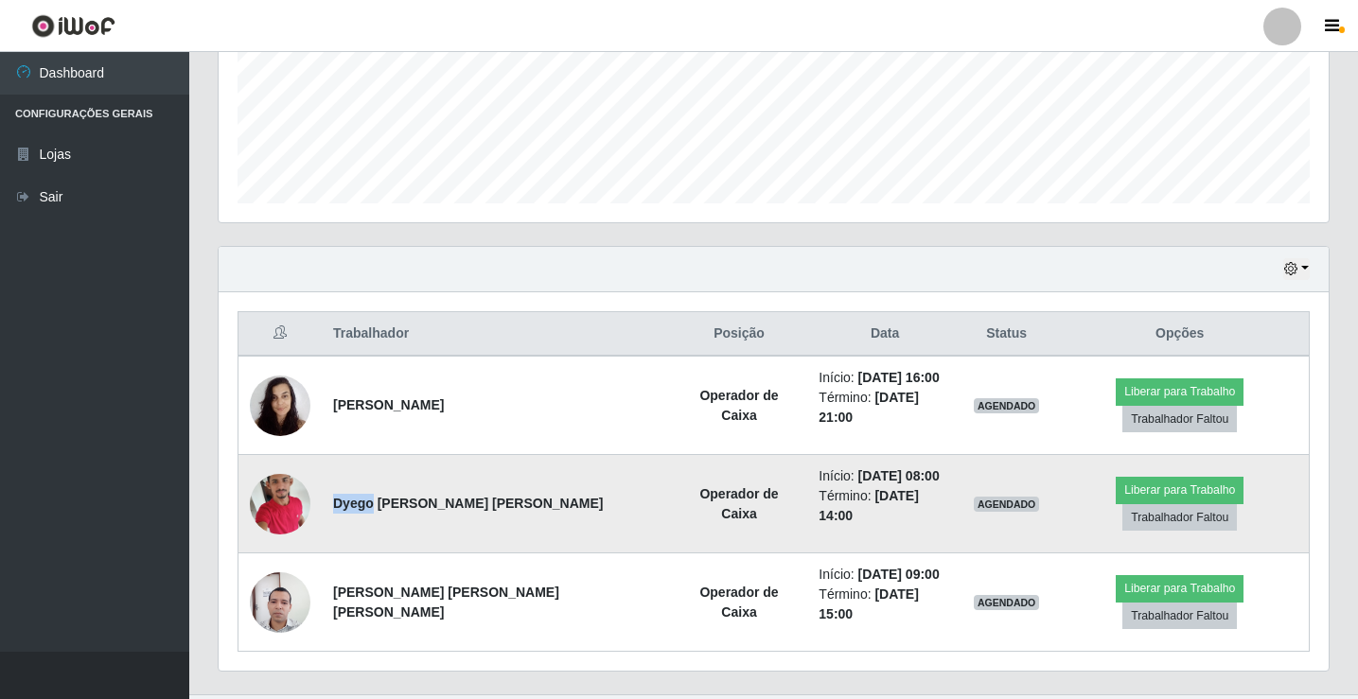  What do you see at coordinates (496, 334) in the screenshot?
I see `th: Trabalhador` at bounding box center [496, 334].